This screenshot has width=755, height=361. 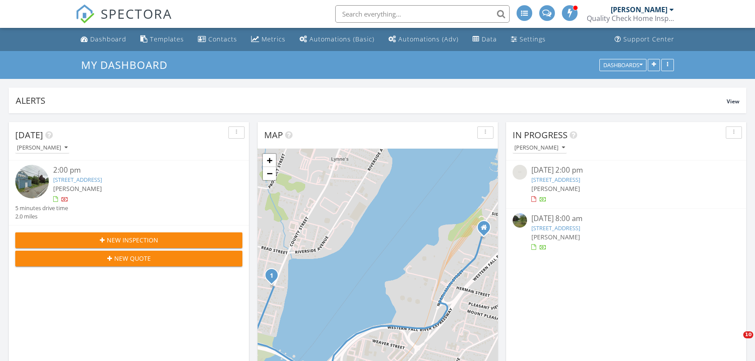 What do you see at coordinates (644, 39) in the screenshot?
I see `a: Support Center` at bounding box center [644, 39].